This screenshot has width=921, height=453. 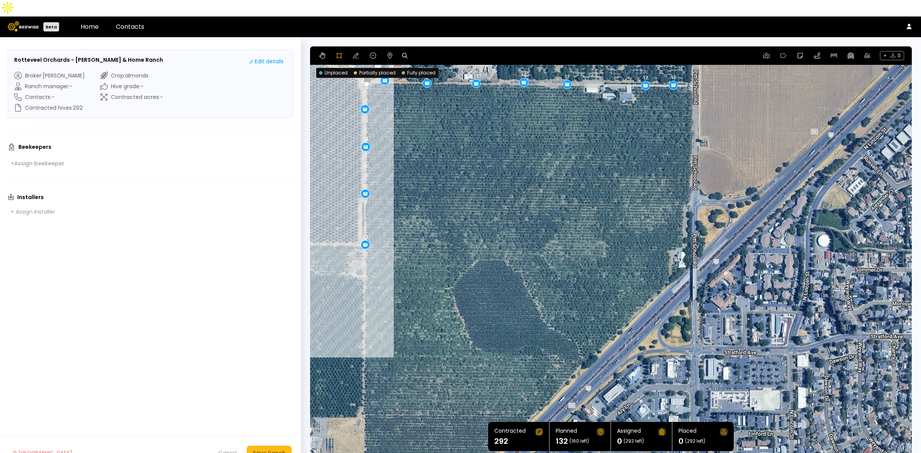 I want to click on span: (160 left), so click(x=579, y=441).